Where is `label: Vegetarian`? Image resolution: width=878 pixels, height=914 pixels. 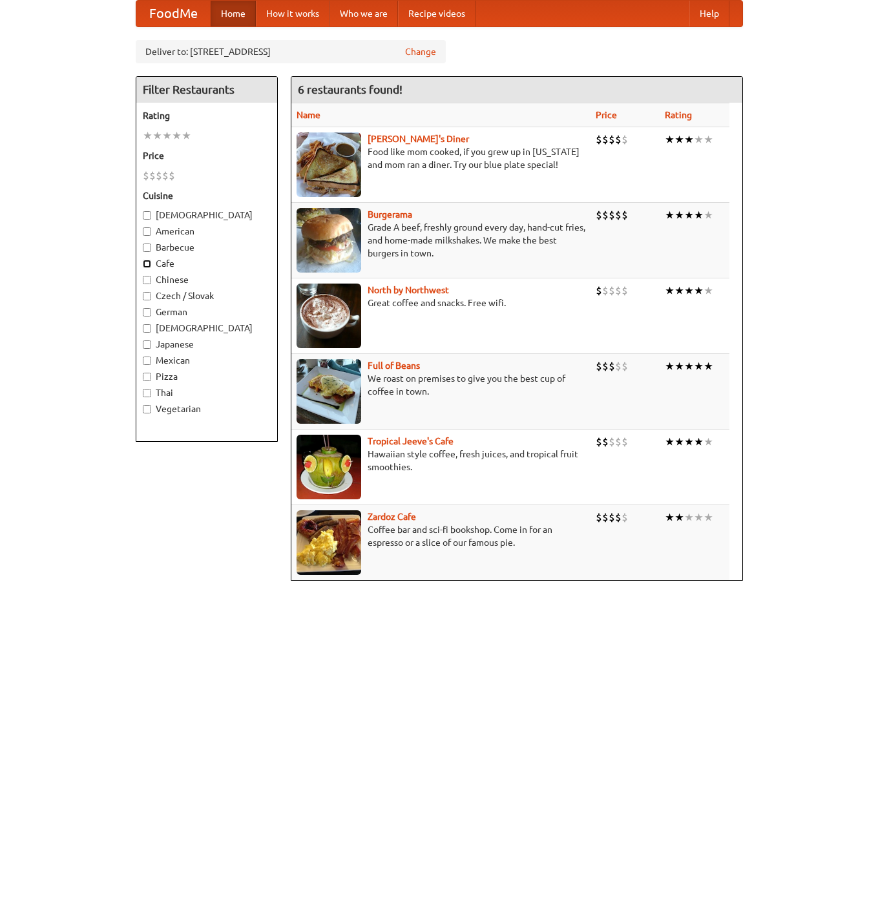
label: Vegetarian is located at coordinates (207, 409).